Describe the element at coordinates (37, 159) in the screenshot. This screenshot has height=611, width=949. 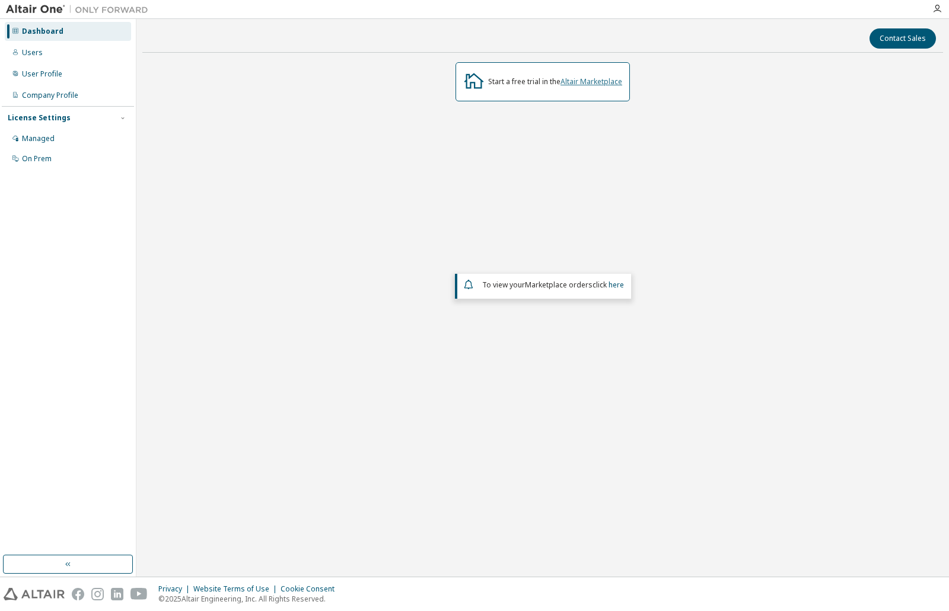
I see `div: On Prem` at that location.